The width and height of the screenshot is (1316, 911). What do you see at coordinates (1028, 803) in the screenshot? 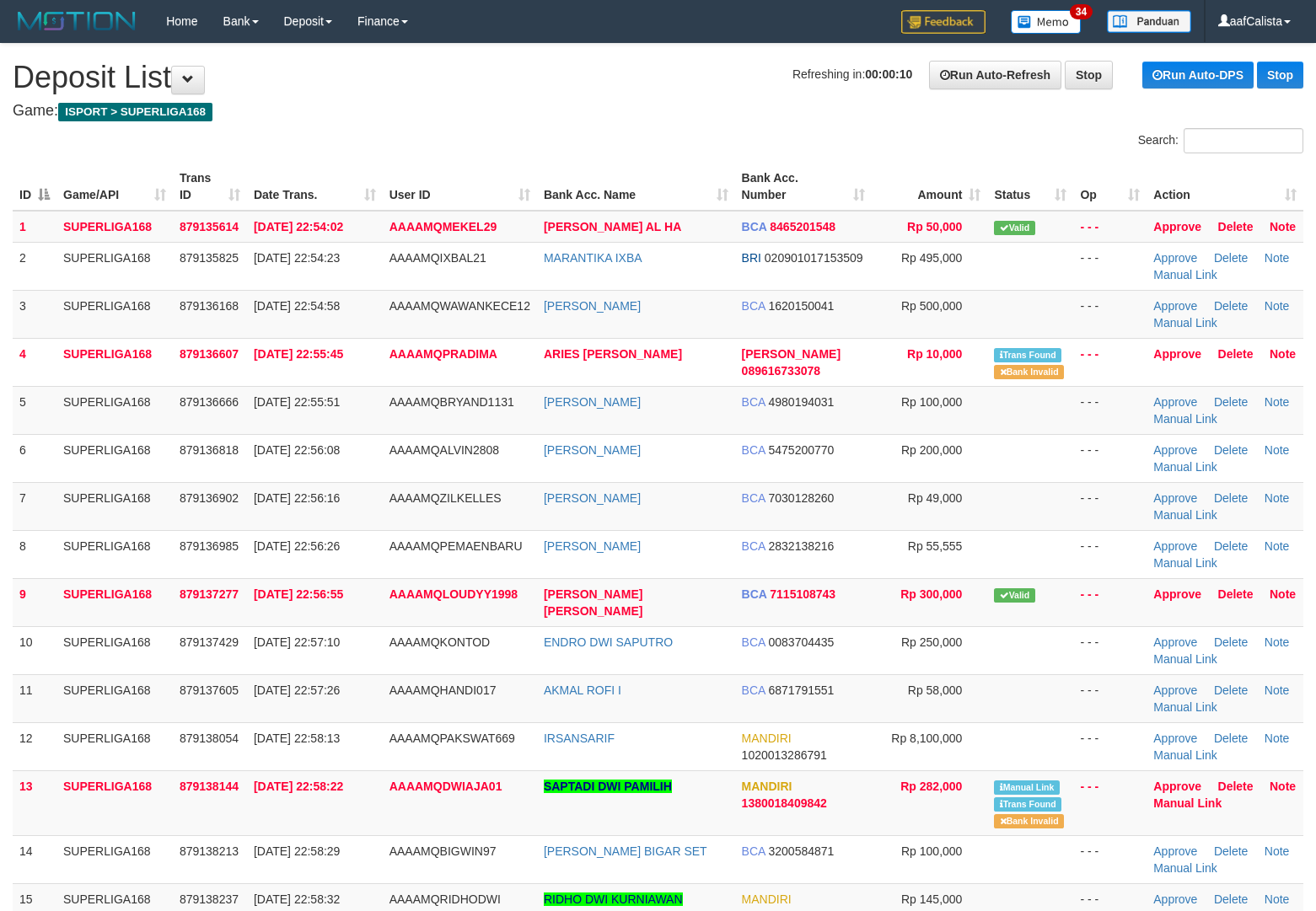
I see `span: Similar transaction found` at bounding box center [1028, 803].